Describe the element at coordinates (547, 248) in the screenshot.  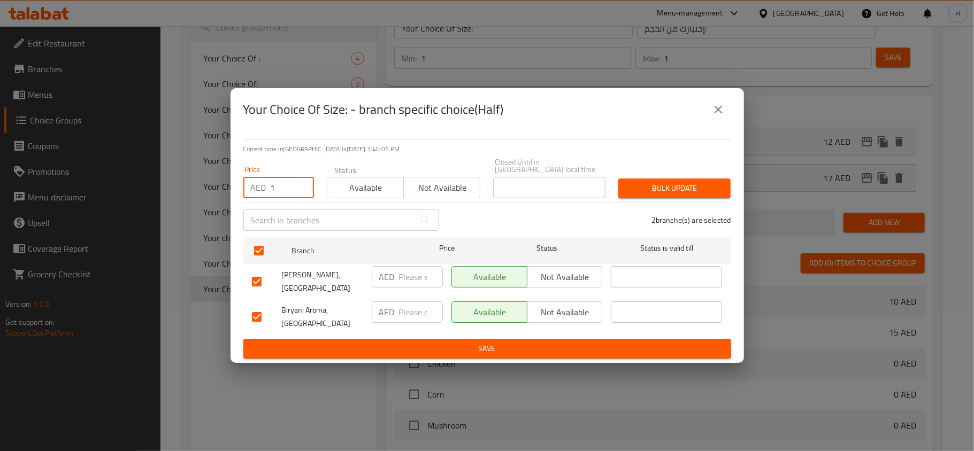
I see `span: Status` at that location.